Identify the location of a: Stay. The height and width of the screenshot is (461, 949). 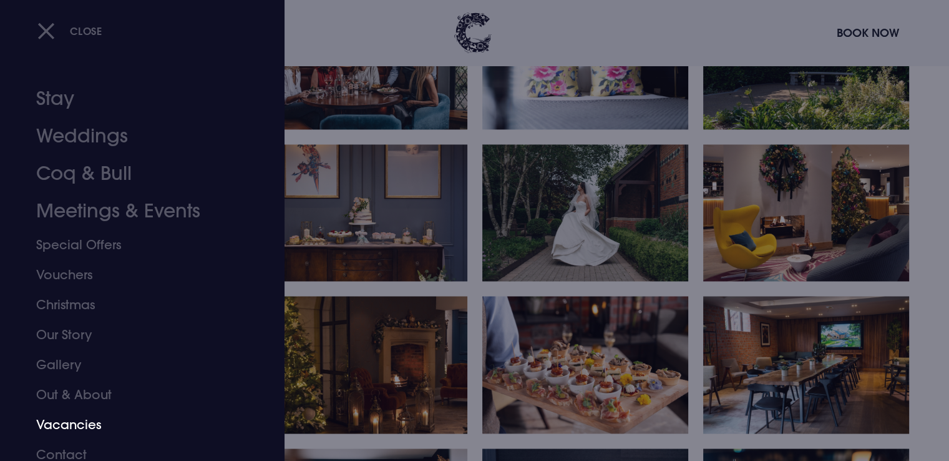
(135, 99).